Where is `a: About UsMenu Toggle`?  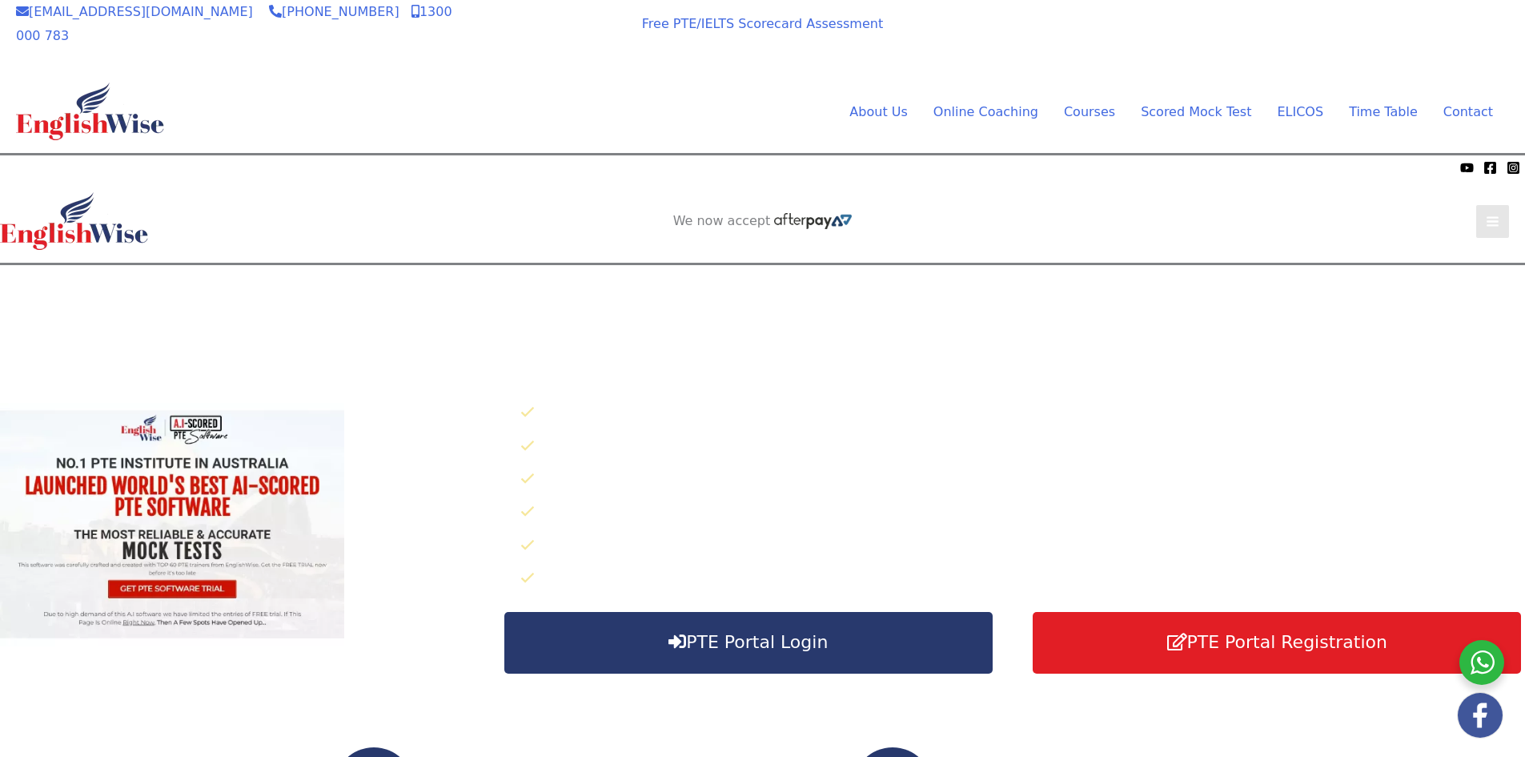
a: About UsMenu Toggle is located at coordinates (878, 112).